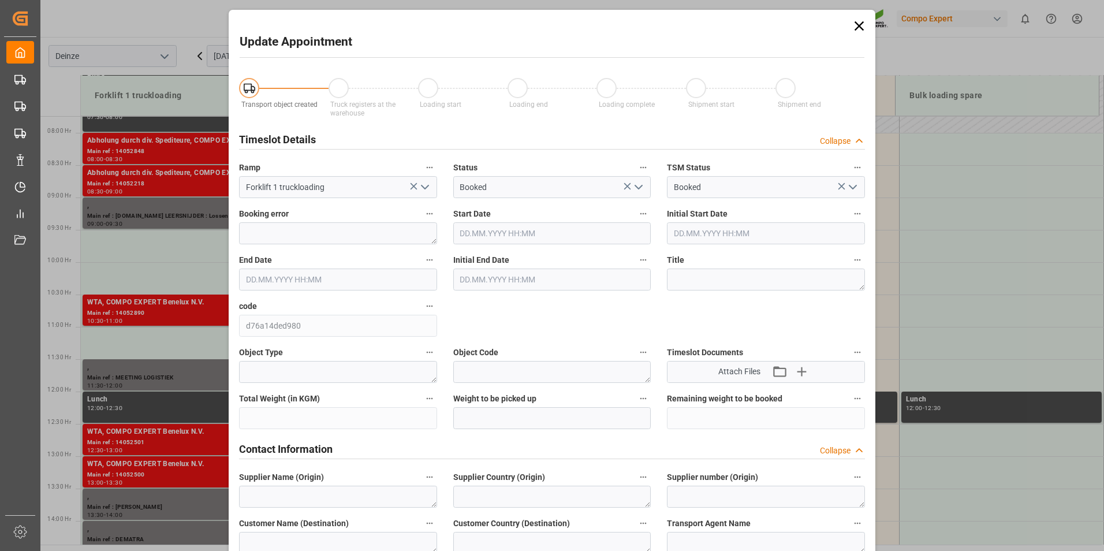  I want to click on button: Object Type, so click(430, 352).